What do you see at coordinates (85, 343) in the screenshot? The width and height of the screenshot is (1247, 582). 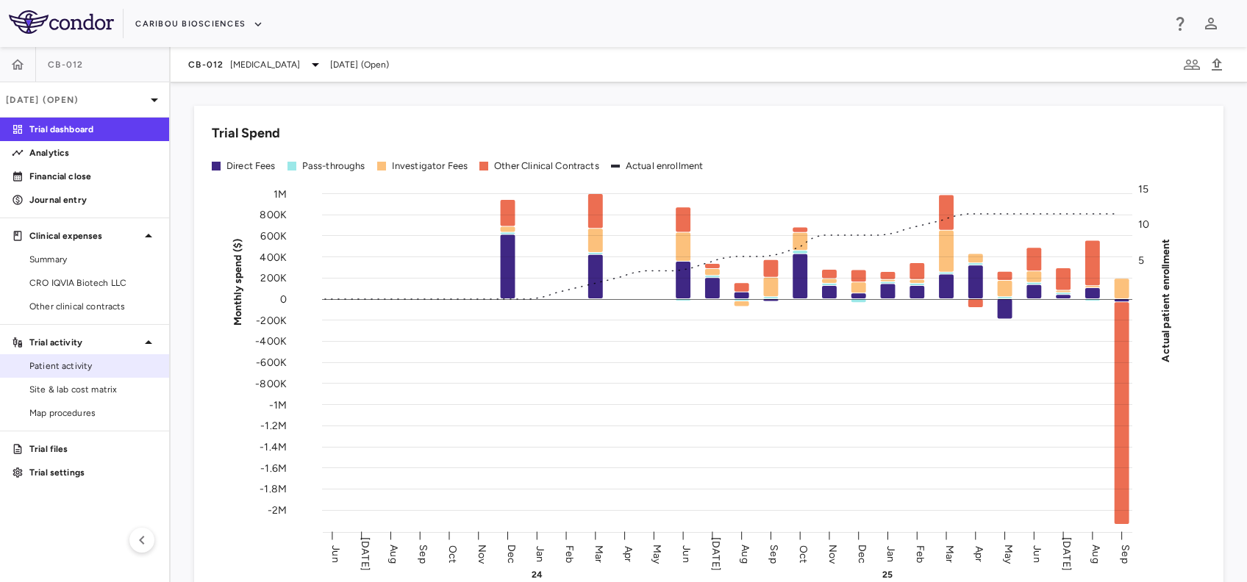 I see `p: Trial activity` at bounding box center [85, 343].